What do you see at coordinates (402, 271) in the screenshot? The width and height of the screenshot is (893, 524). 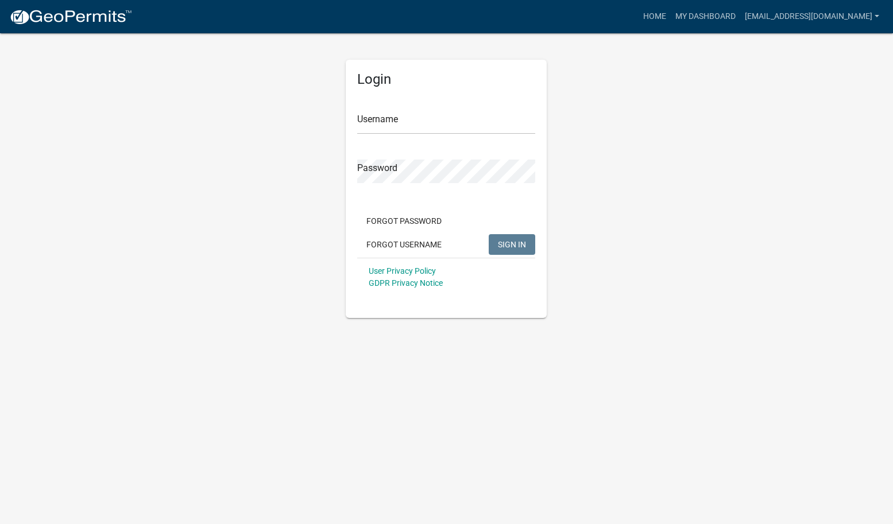 I see `a: User Privacy Policy` at bounding box center [402, 271].